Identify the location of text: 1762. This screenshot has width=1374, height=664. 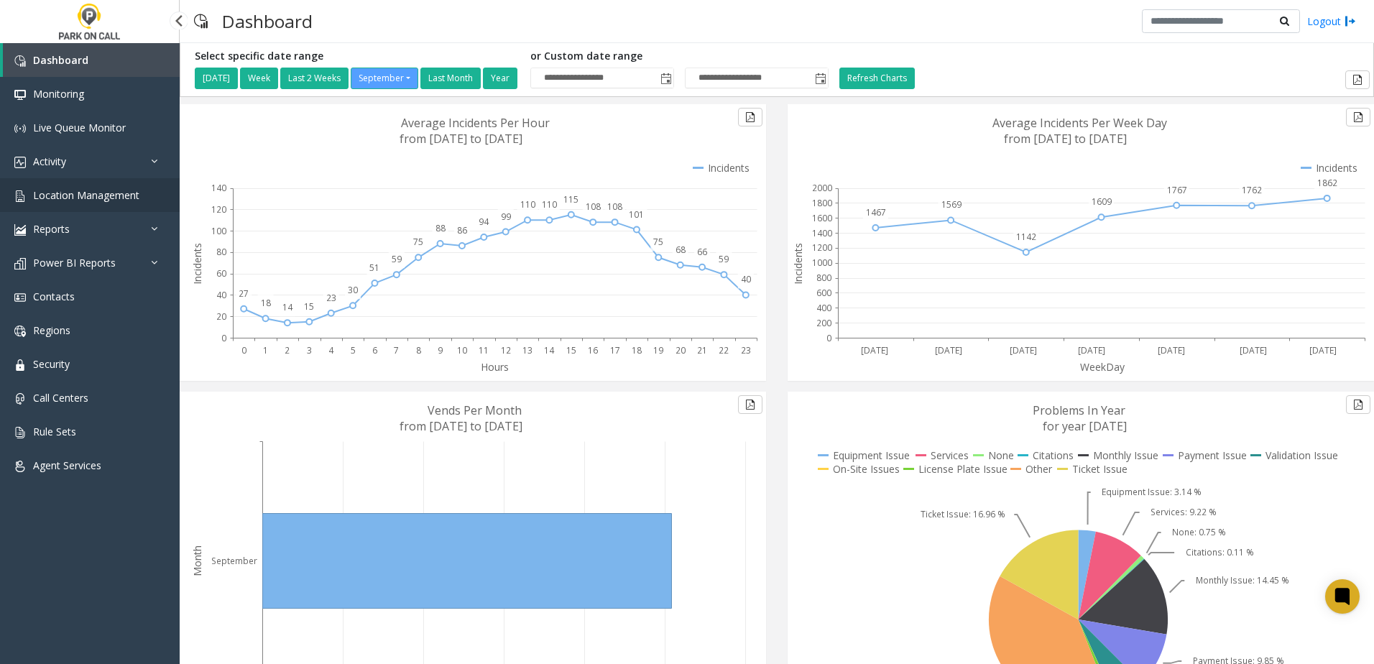
(1252, 190).